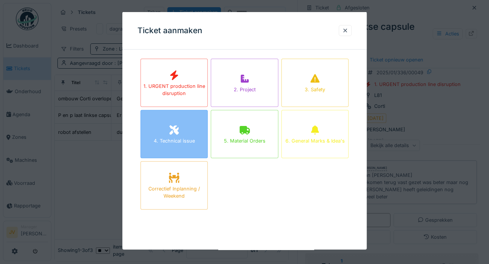  I want to click on div: 3. Safety, so click(315, 89).